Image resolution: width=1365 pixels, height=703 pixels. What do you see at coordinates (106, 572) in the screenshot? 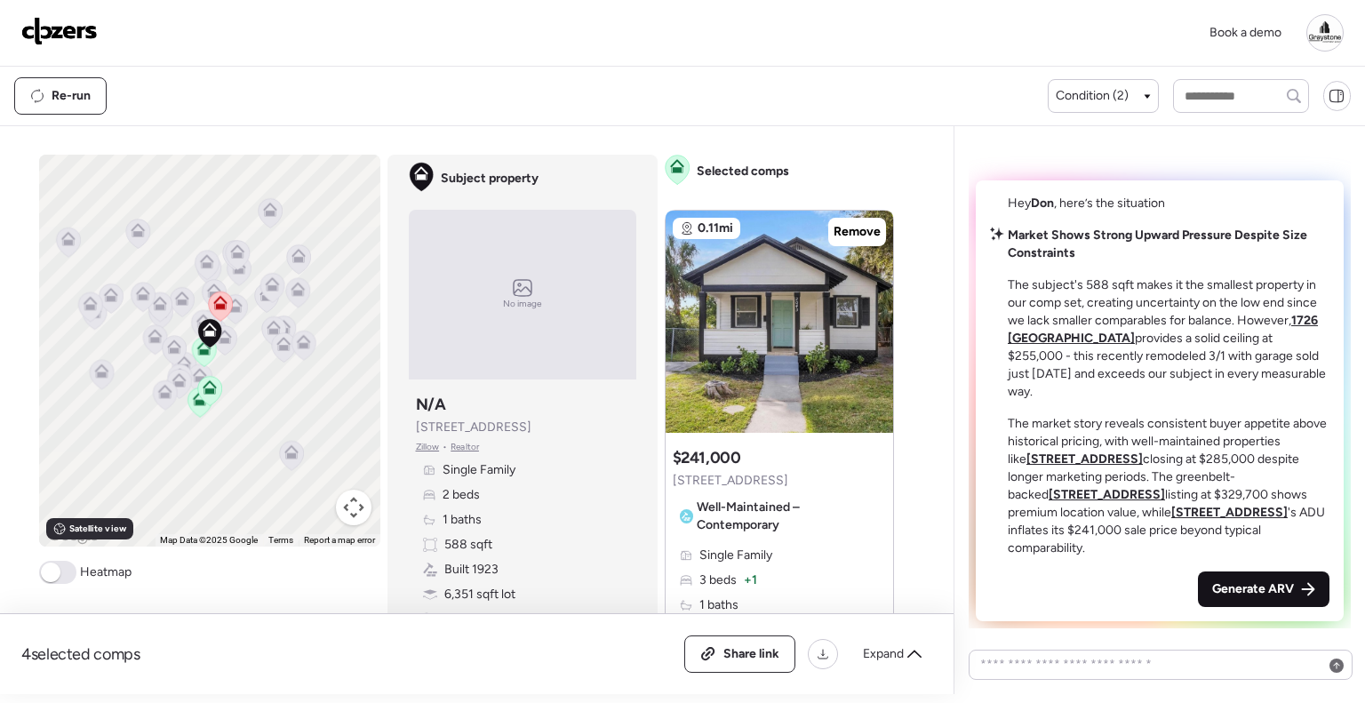
I see `span: Heatmap` at bounding box center [106, 572].